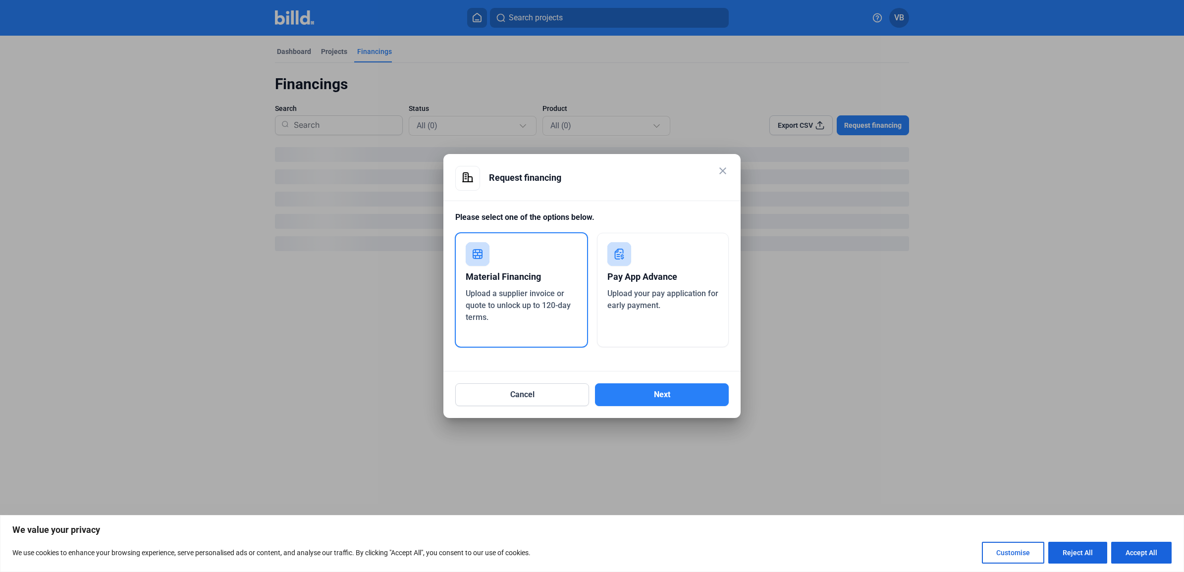  What do you see at coordinates (662, 395) in the screenshot?
I see `button: Next` at bounding box center [662, 395].